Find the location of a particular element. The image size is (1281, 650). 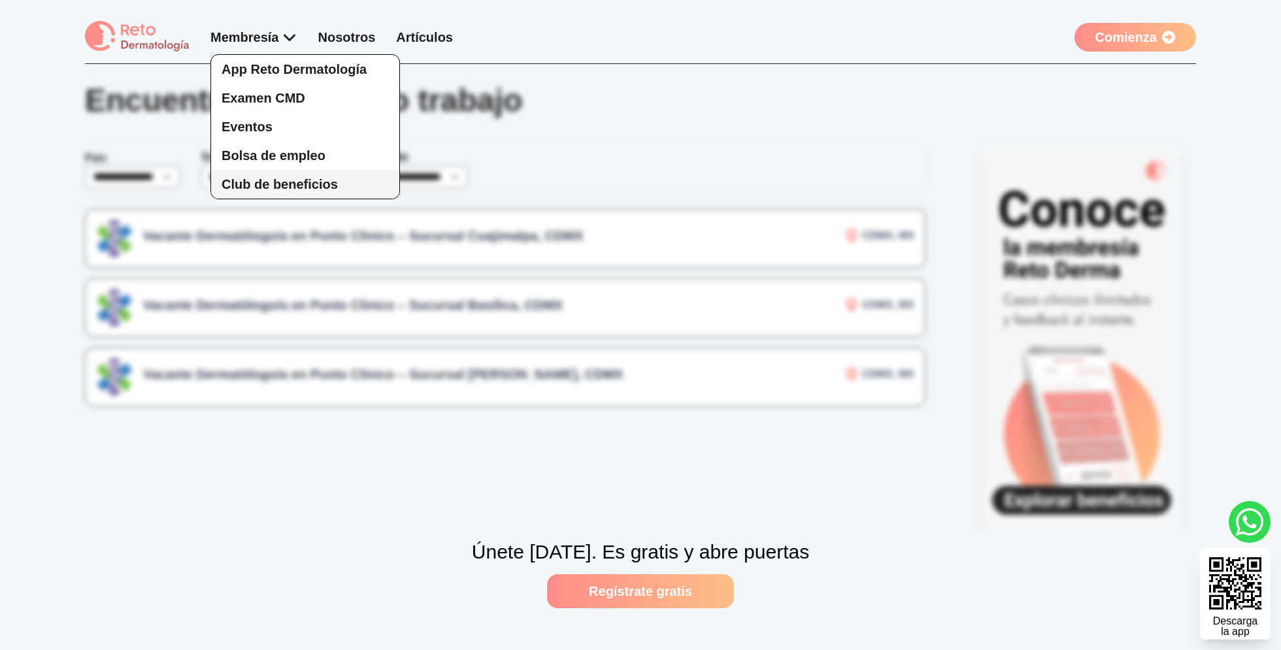

span: Bolsa de empleo is located at coordinates (273, 156).